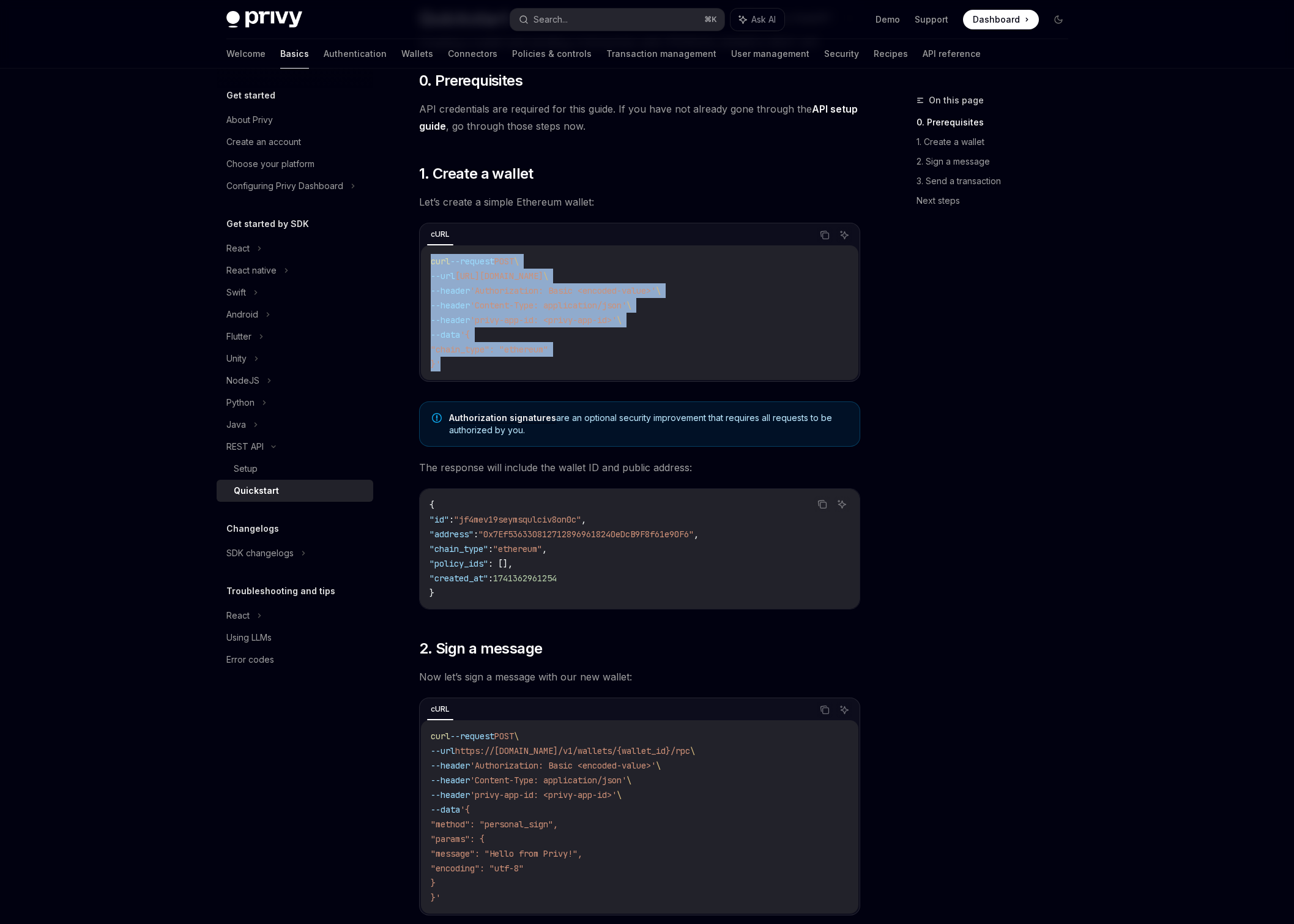 This screenshot has width=1294, height=924. Describe the element at coordinates (239, 336) in the screenshot. I see `div: Flutter` at that location.